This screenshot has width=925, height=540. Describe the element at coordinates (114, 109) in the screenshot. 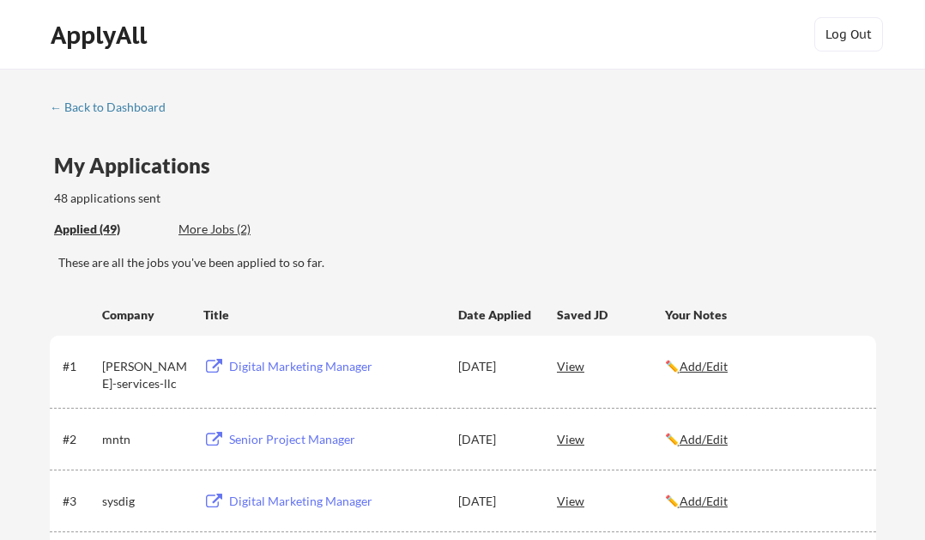

I see `a: ← Back to Dashboard` at that location.